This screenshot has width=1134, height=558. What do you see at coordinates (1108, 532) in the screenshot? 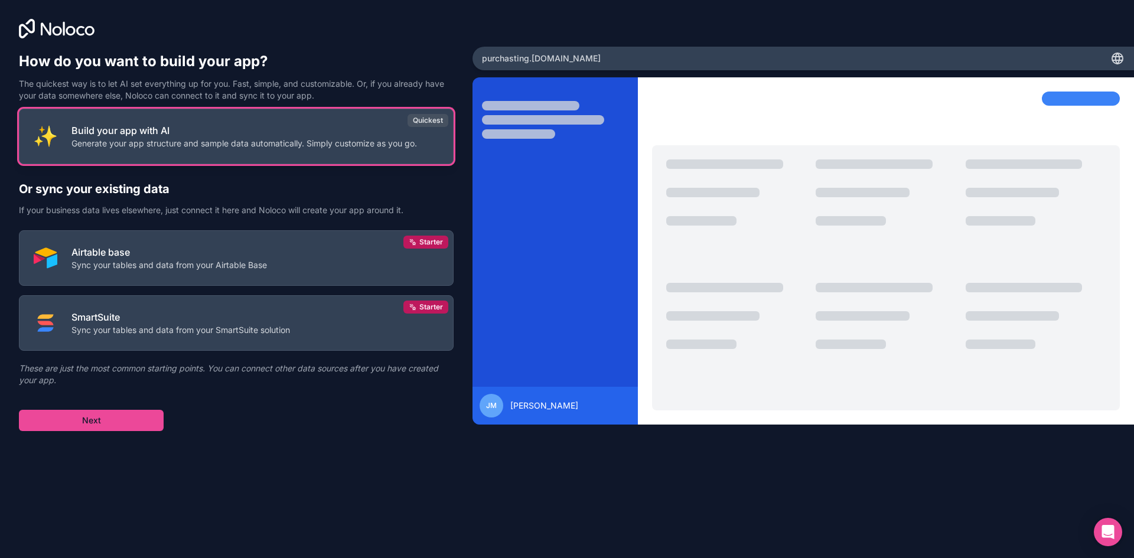
I see `div: Open Intercom Messenger` at bounding box center [1108, 532].